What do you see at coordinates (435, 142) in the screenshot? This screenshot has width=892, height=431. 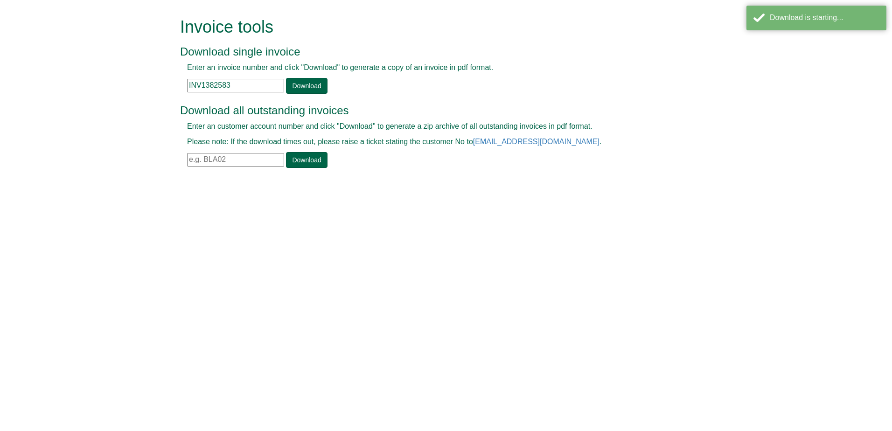 I see `p: Please note: If the download times out, please raise a ticket stating the customer No to .` at bounding box center [435, 142].